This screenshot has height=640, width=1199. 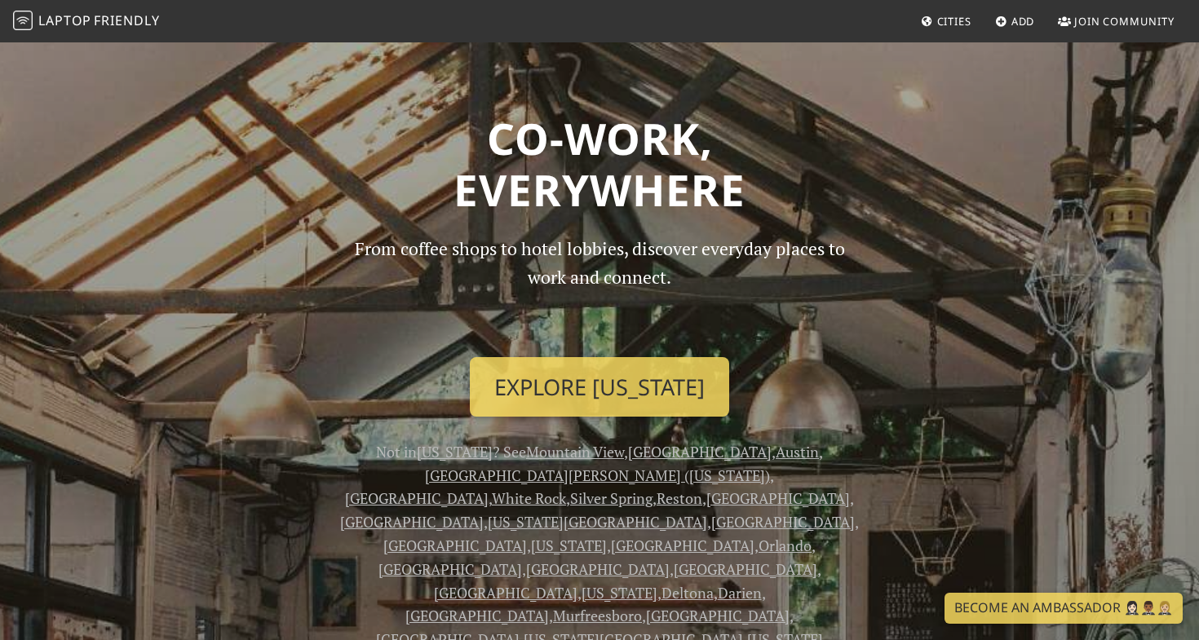 What do you see at coordinates (688, 593) in the screenshot?
I see `a: Deltona` at bounding box center [688, 593].